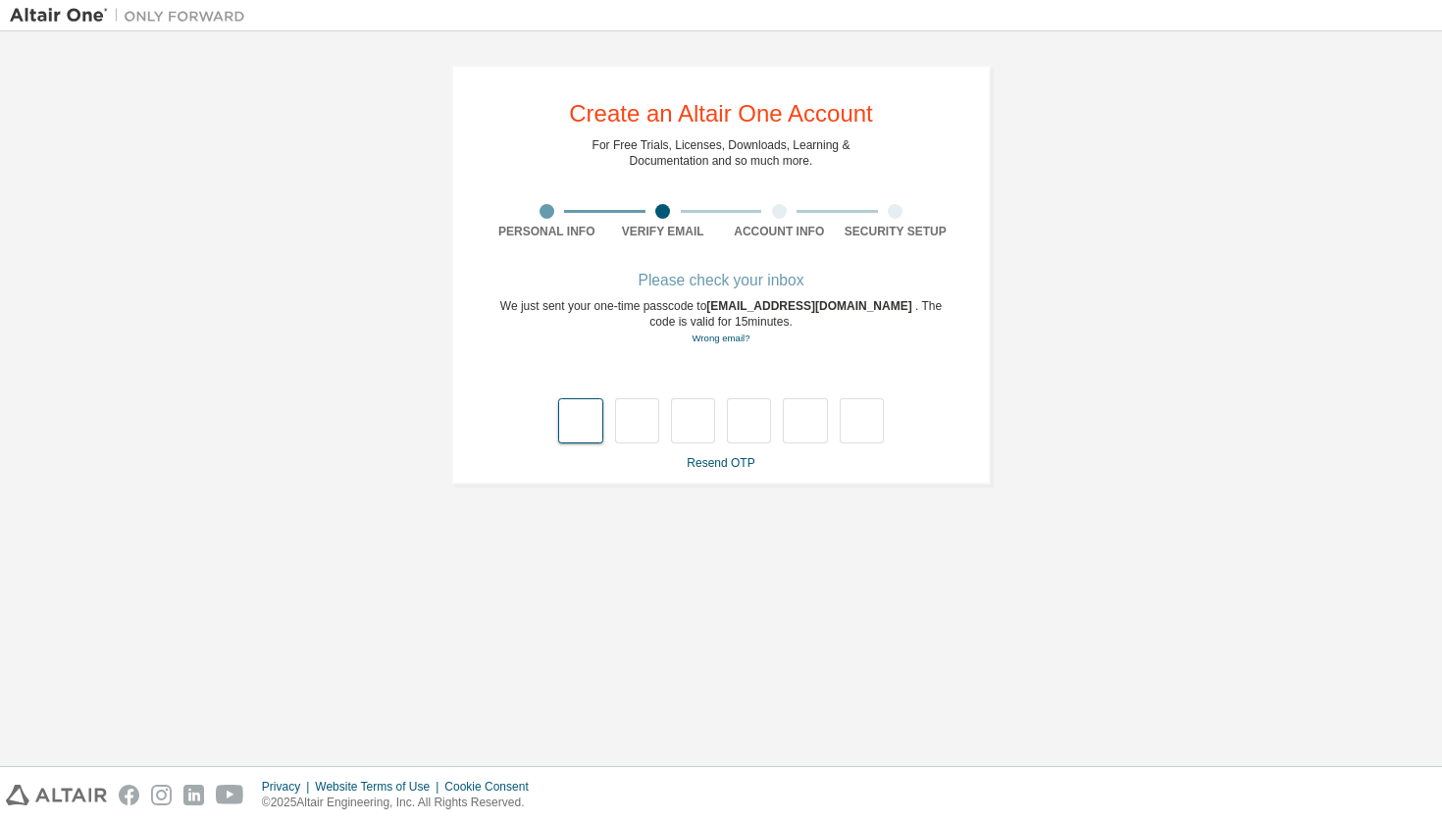  I want to click on div: Security Setup, so click(895, 231).